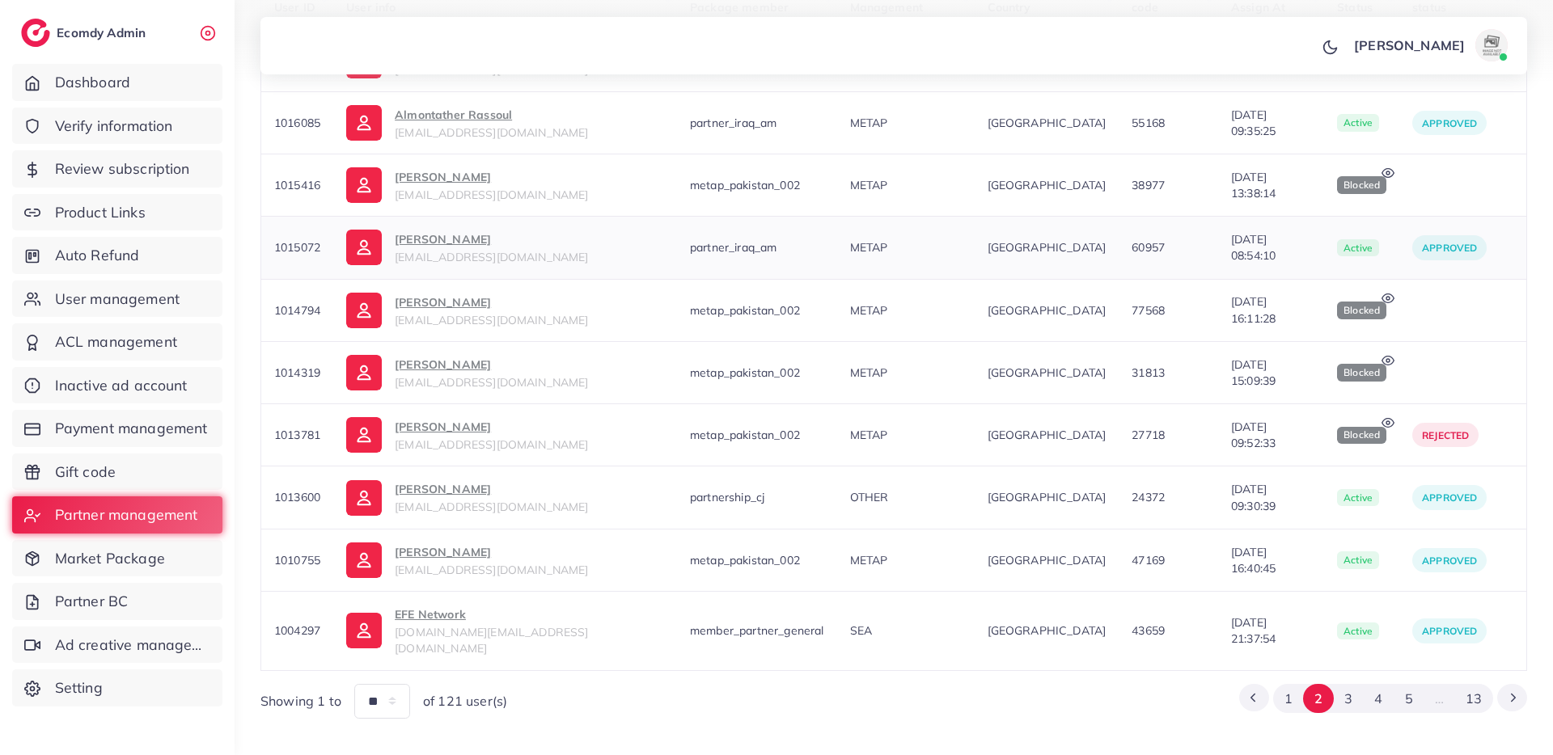 This screenshot has height=755, width=1553. What do you see at coordinates (122, 169) in the screenshot?
I see `span: Review subscription` at bounding box center [122, 169].